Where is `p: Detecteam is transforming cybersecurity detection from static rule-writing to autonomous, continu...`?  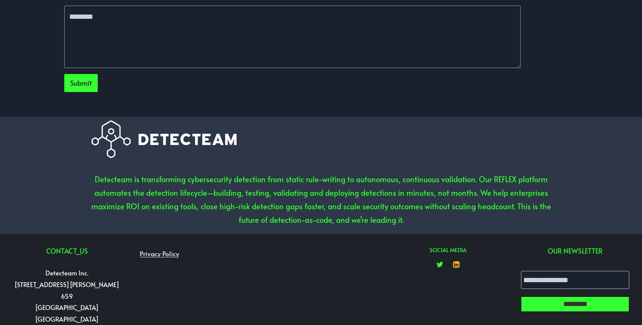 p: Detecteam is transforming cybersecurity detection from static rule-writing to autonomous, continu... is located at coordinates (321, 200).